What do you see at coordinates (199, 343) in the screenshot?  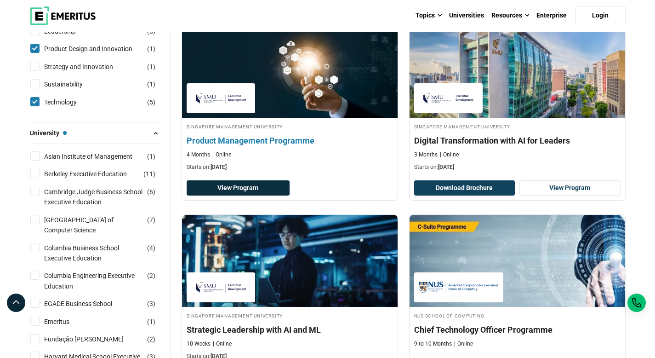 I see `p: 10 Weeks` at bounding box center [199, 343].